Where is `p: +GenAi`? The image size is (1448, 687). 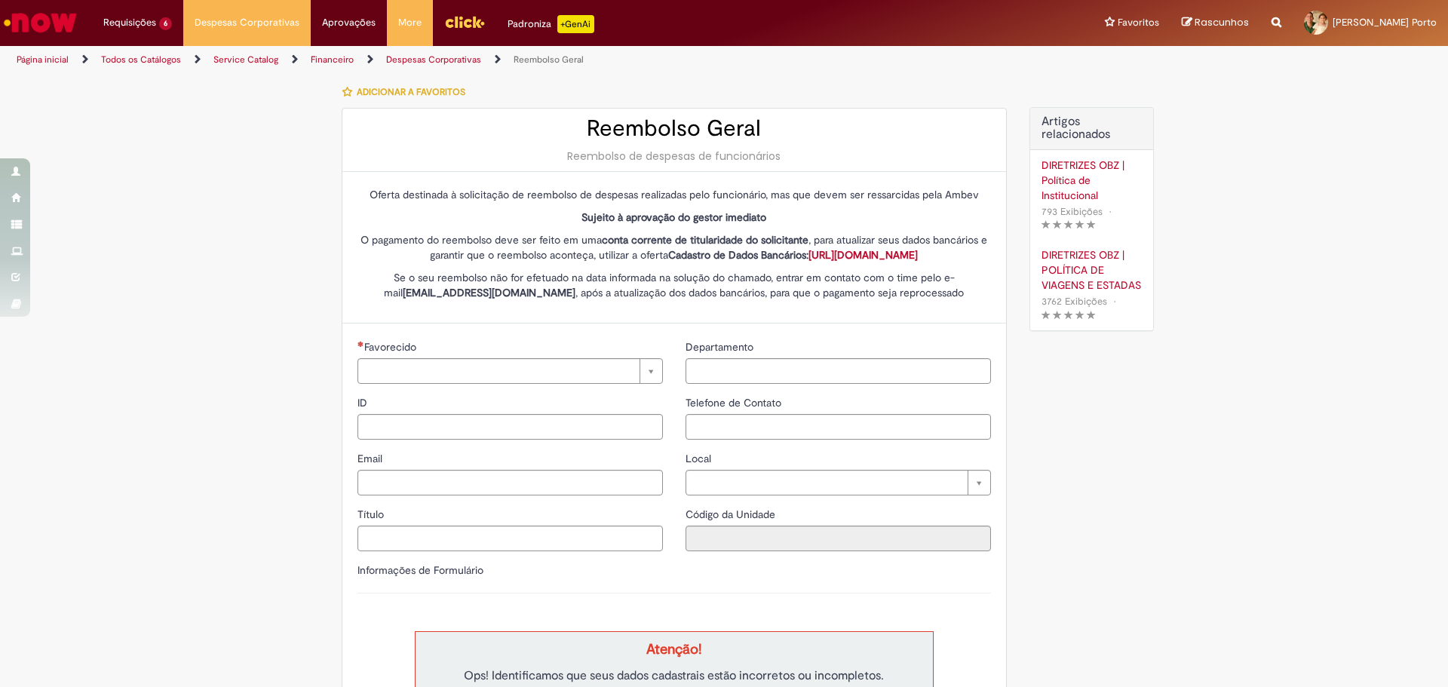 p: +GenAi is located at coordinates (576, 24).